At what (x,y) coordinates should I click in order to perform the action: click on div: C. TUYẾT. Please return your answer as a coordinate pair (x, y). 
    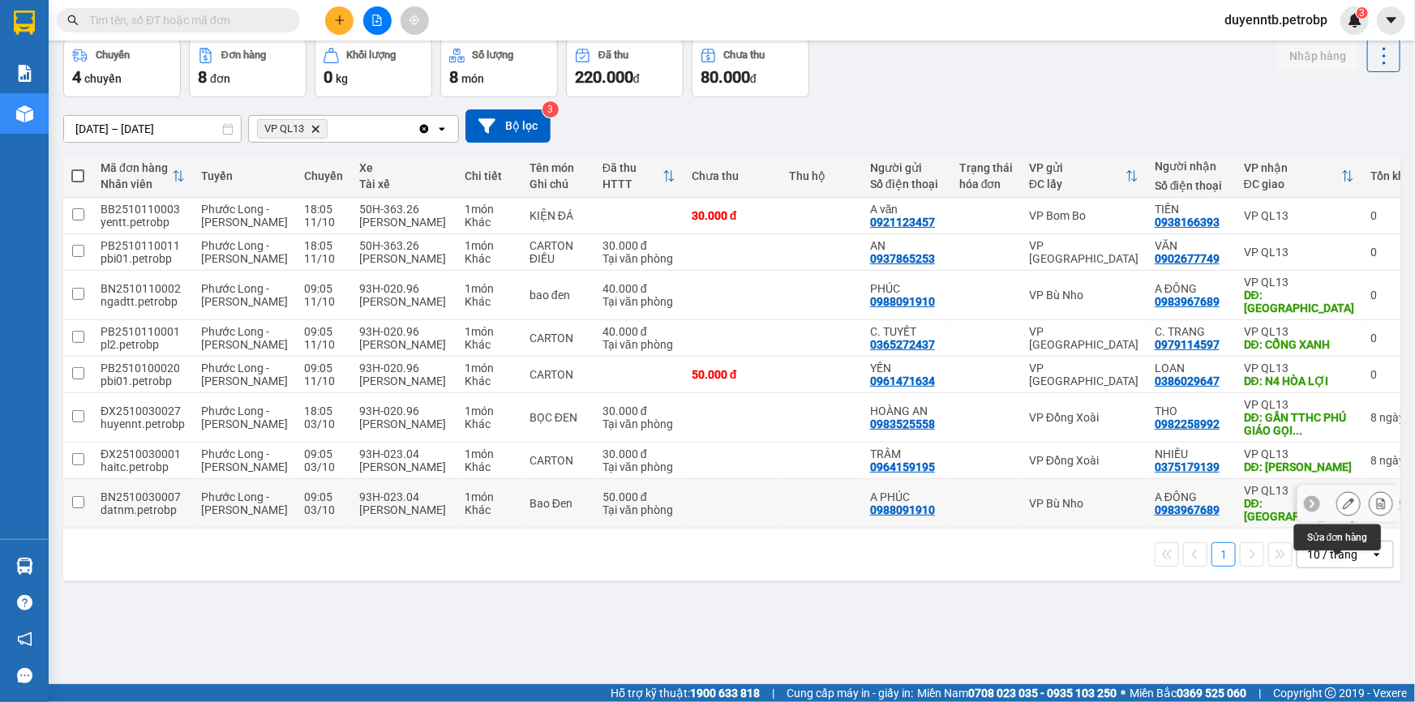
    Looking at the image, I should click on (907, 332).